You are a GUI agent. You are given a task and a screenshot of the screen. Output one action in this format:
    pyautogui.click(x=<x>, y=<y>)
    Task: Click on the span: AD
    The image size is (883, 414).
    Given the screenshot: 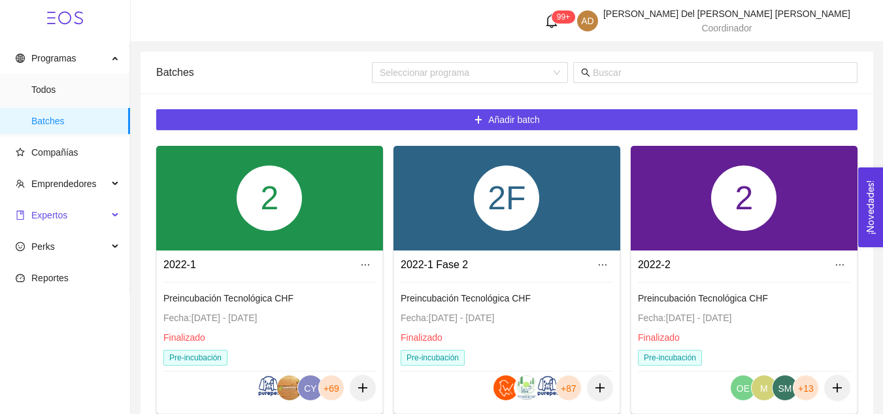 What is the action you would take?
    pyautogui.click(x=587, y=21)
    